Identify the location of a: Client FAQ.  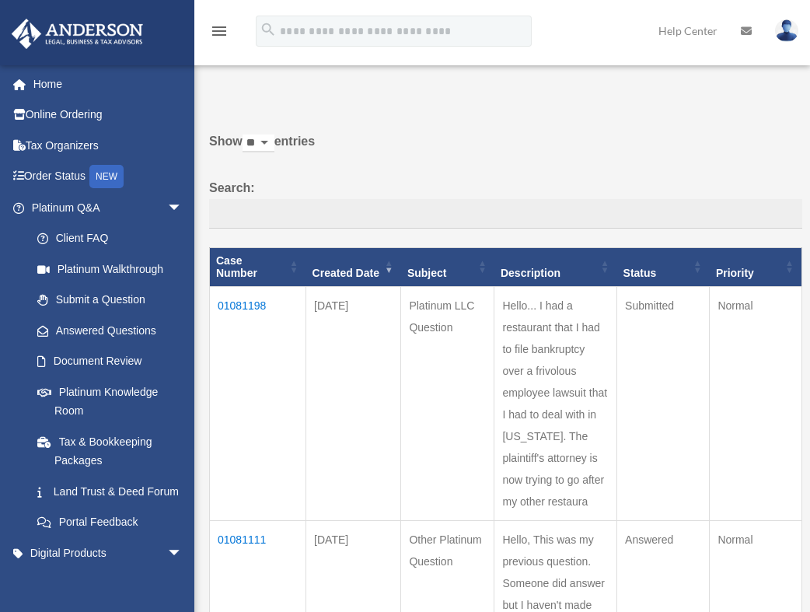
(110, 239).